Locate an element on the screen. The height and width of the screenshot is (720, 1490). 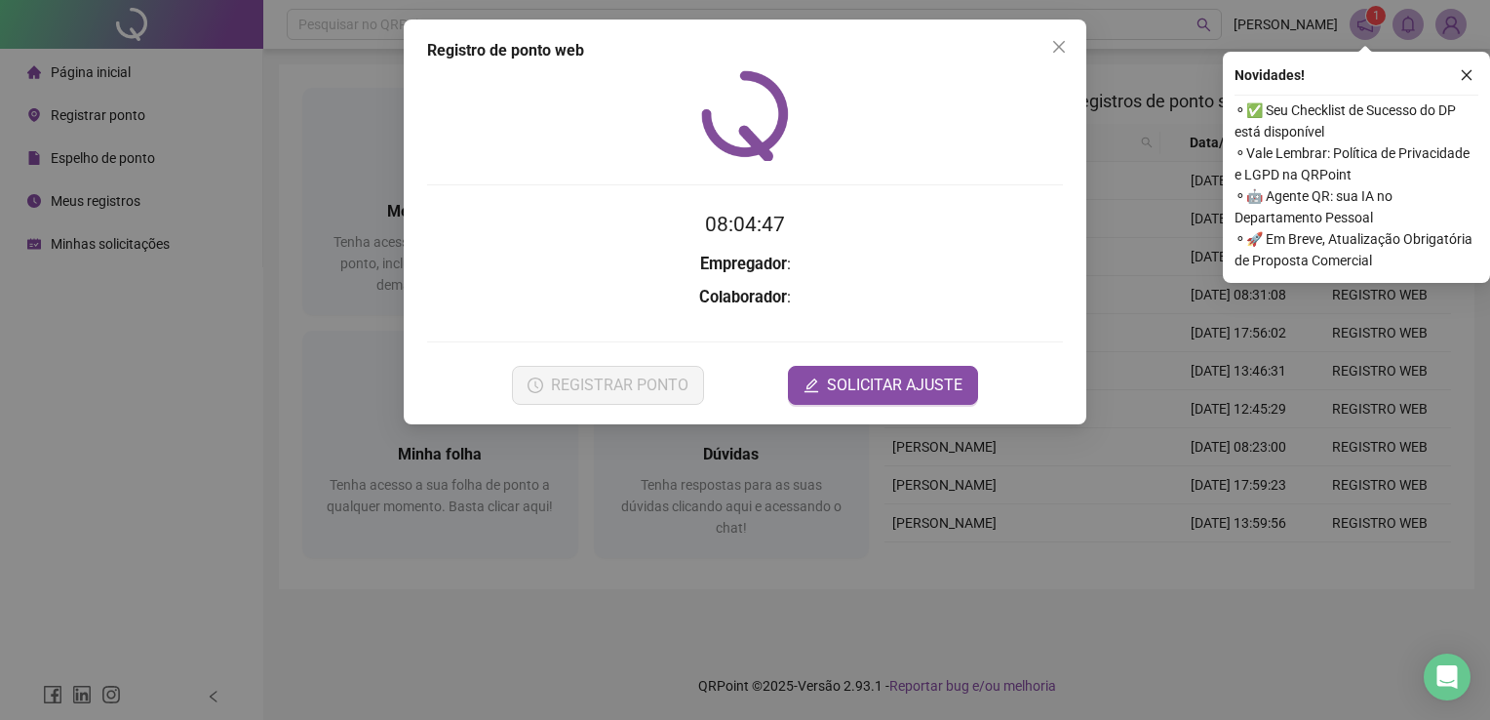
span: ⚬ 🤖 Agente QR: sua IA no Departamento Pessoal is located at coordinates (1356, 207).